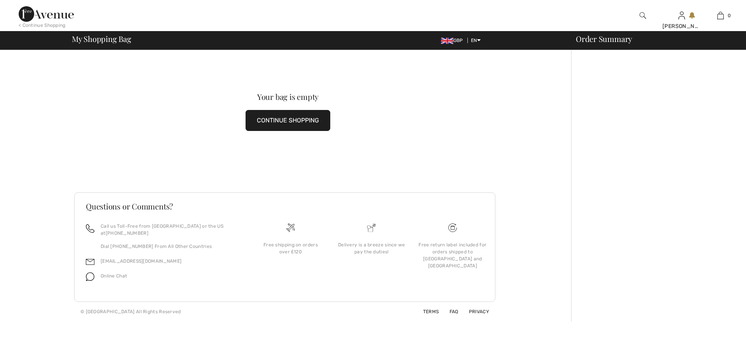  What do you see at coordinates (90, 262) in the screenshot?
I see `img: email` at bounding box center [90, 262].